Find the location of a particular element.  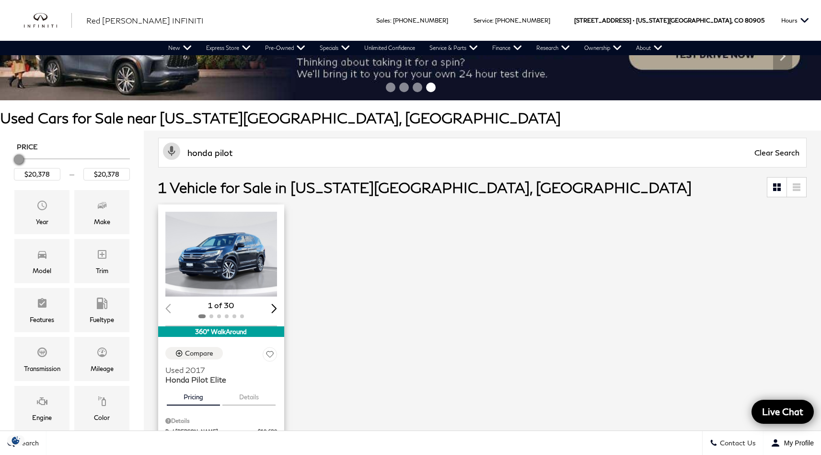

span: My Profile is located at coordinates (797, 443).